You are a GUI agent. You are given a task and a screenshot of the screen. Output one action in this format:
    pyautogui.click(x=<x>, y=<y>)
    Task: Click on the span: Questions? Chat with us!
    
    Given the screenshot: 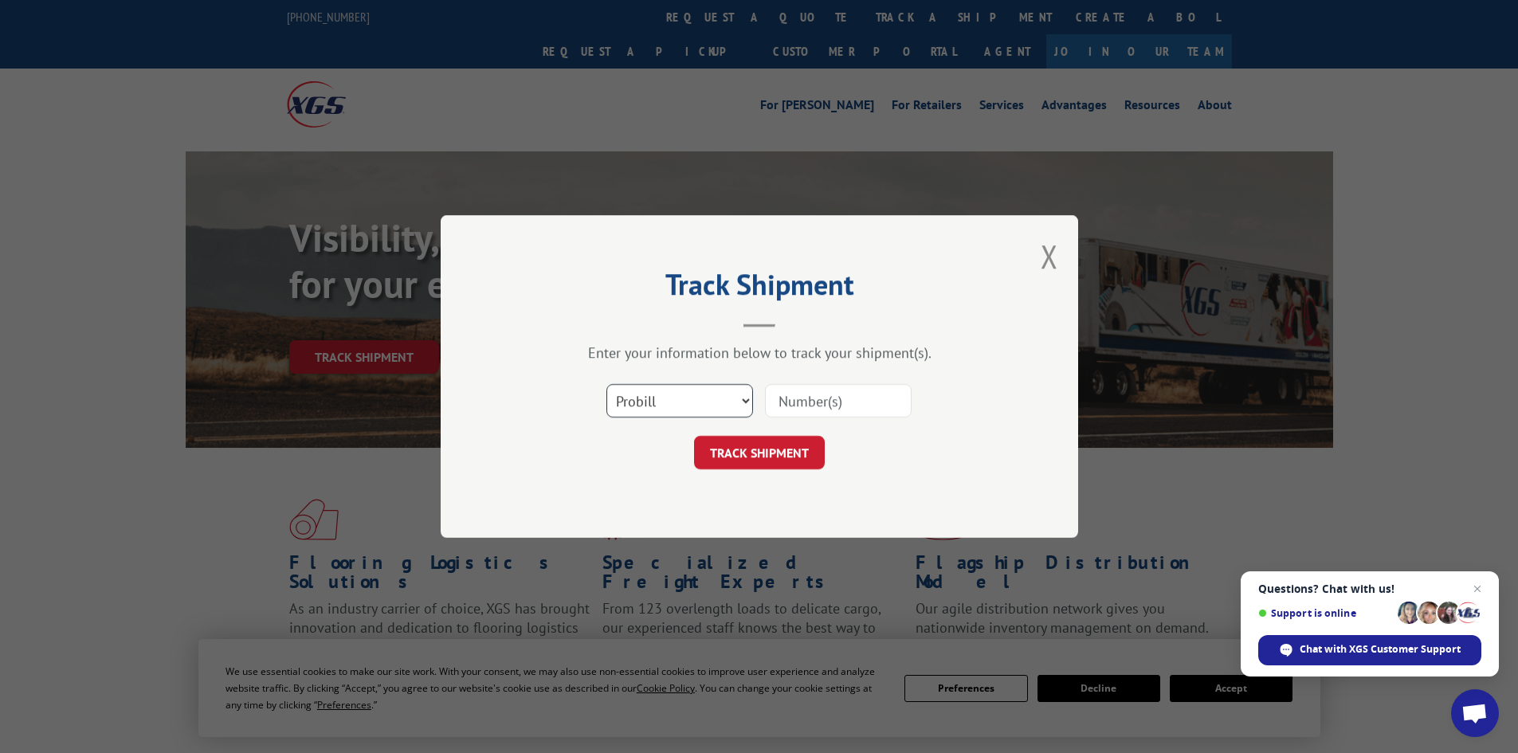 What is the action you would take?
    pyautogui.click(x=1370, y=589)
    